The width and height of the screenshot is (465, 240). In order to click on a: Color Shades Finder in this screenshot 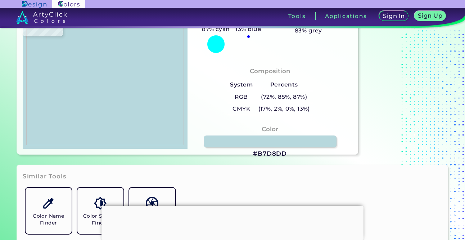, I will do `click(100, 210)`.